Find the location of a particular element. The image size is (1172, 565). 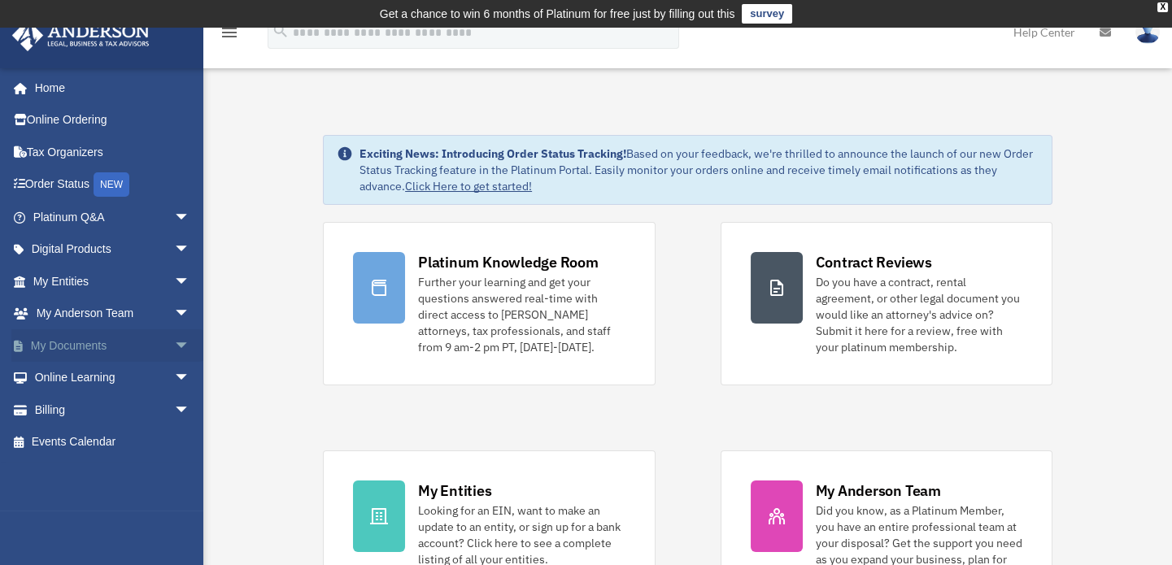

a: Platinum Knowledge Room Further your learning and get your questions answered real-time with dire... is located at coordinates (489, 303).